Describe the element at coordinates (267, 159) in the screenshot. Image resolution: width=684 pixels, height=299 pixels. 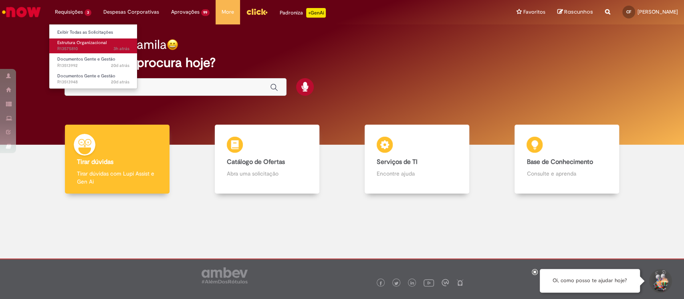
I see `a: Catálogo de Ofertas Abra uma solicitação` at that location.